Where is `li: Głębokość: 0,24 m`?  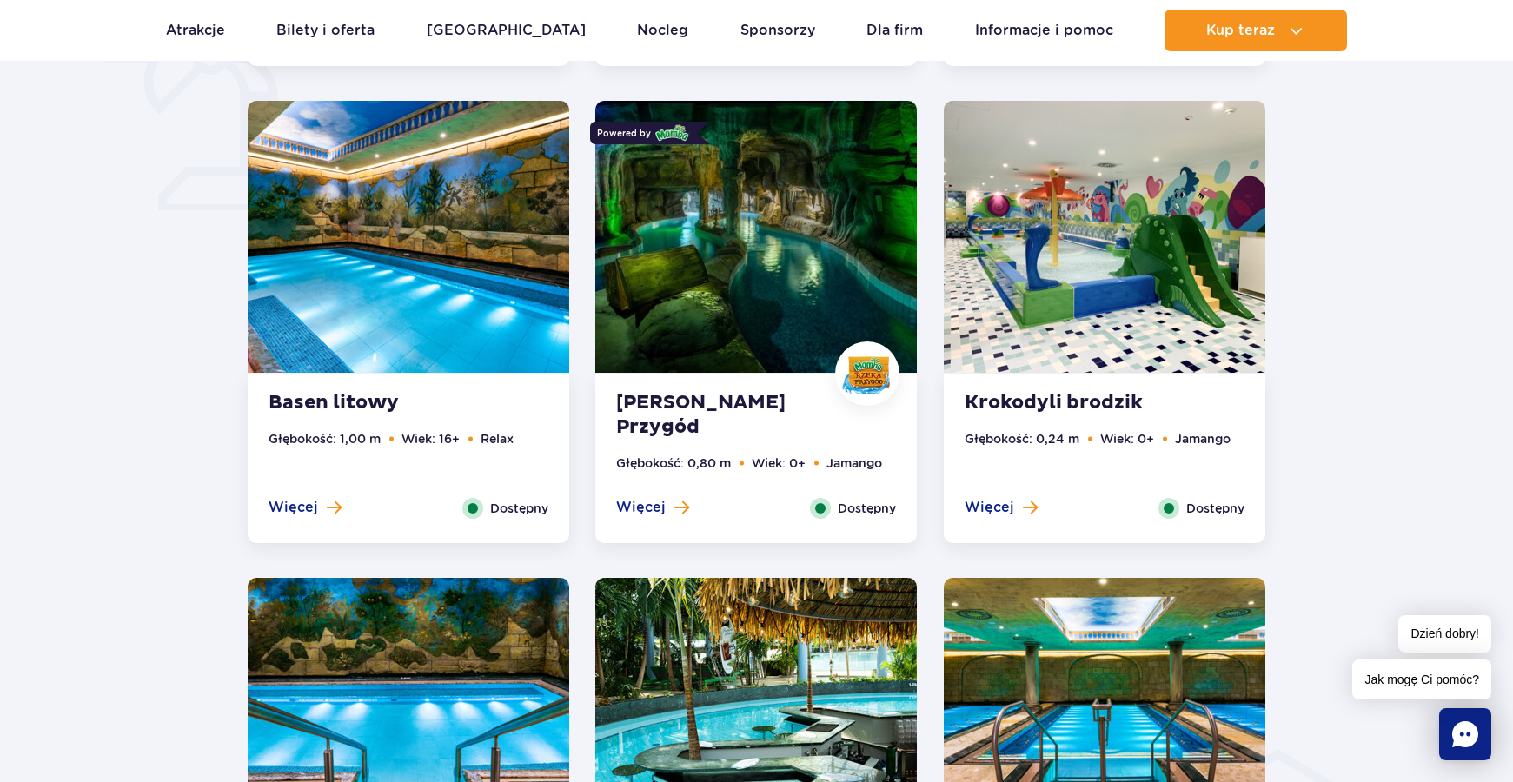 li: Głębokość: 0,24 m is located at coordinates (1022, 439).